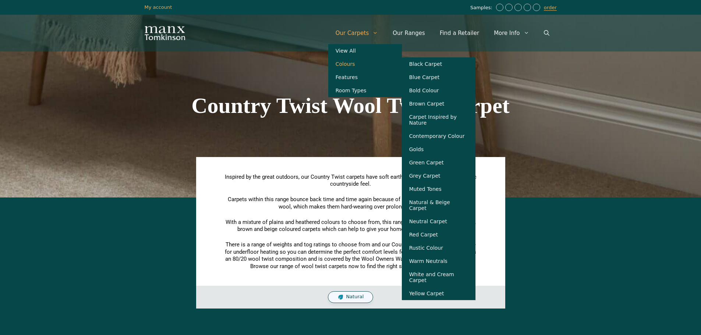 This screenshot has width=701, height=335. I want to click on a: order, so click(550, 8).